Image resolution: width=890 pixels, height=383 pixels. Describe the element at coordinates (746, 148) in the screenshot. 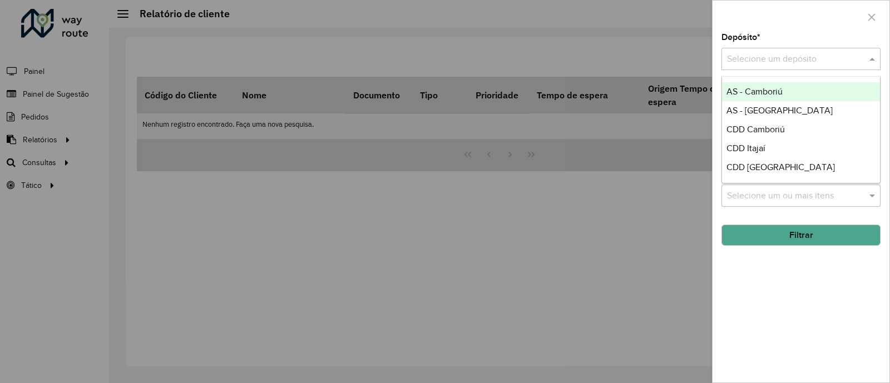

I see `span: CDD Itajaí` at that location.